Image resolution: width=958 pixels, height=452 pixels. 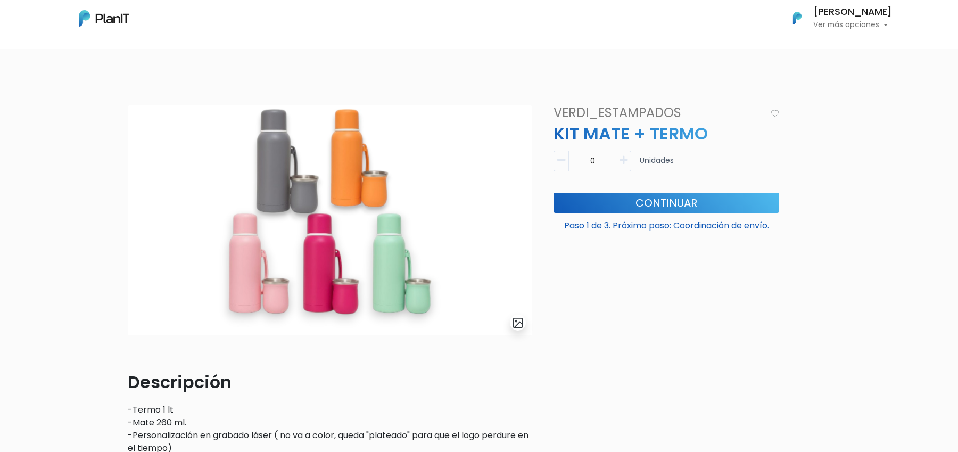 I want to click on img: 2000___2000-Photoroom_-_2025-07-02T103351.963.jpg, so click(x=330, y=220).